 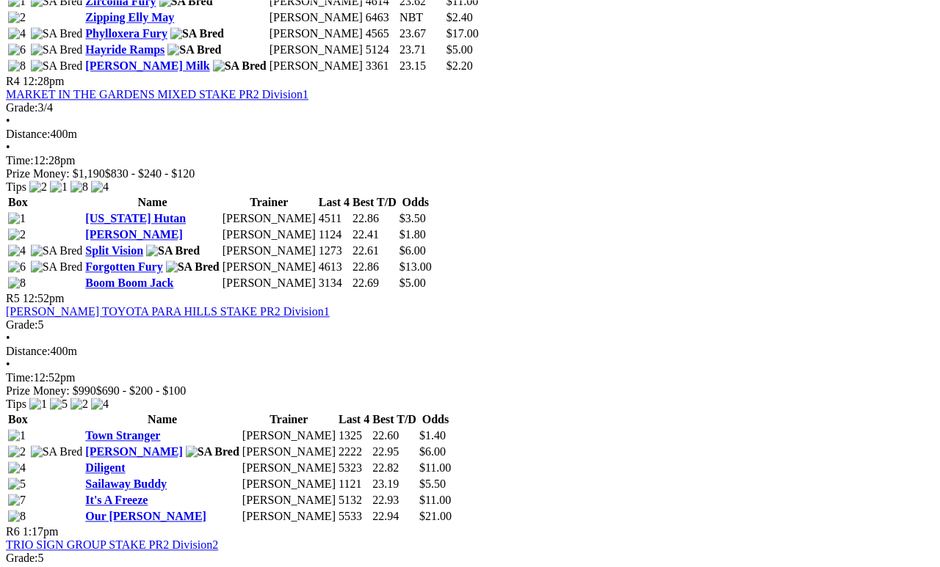 What do you see at coordinates (334, 283) in the screenshot?
I see `td: 3134` at bounding box center [334, 283].